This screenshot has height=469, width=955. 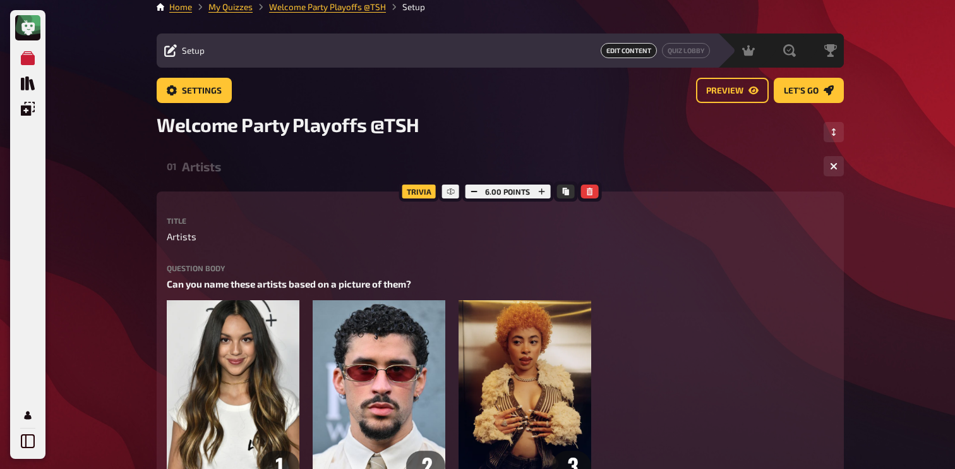 I want to click on li: Welcome Party Playoffs @TSH, so click(x=319, y=7).